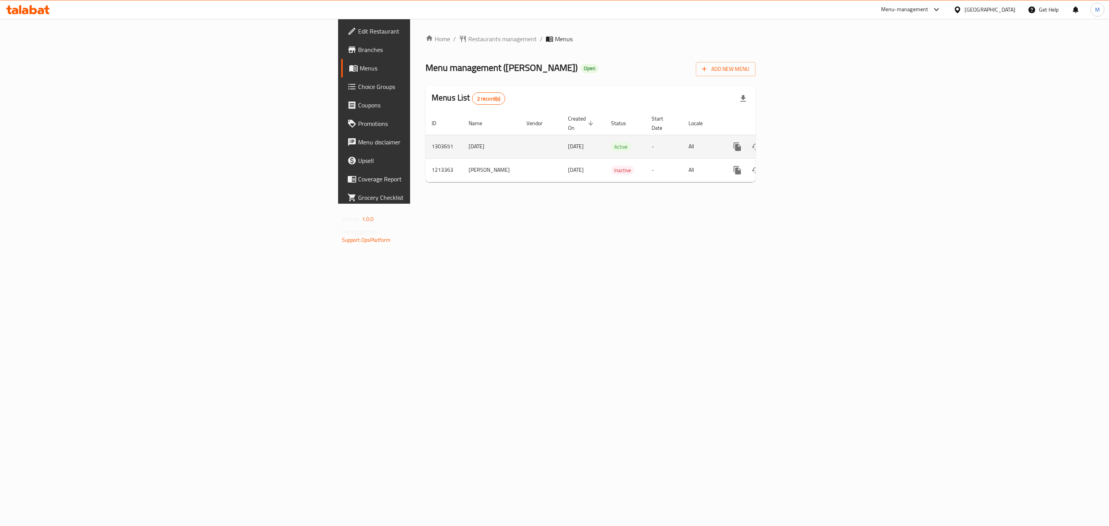 This screenshot has width=1109, height=526. I want to click on span: Open, so click(590, 68).